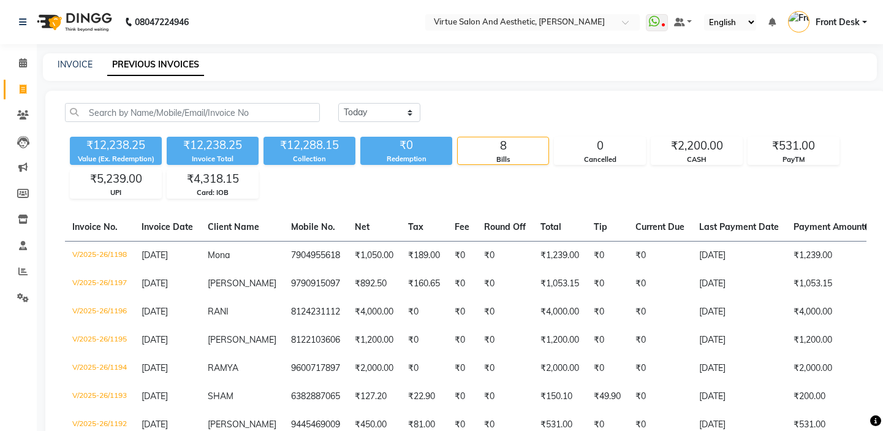  I want to click on div: ₹2,200.00, so click(697, 146).